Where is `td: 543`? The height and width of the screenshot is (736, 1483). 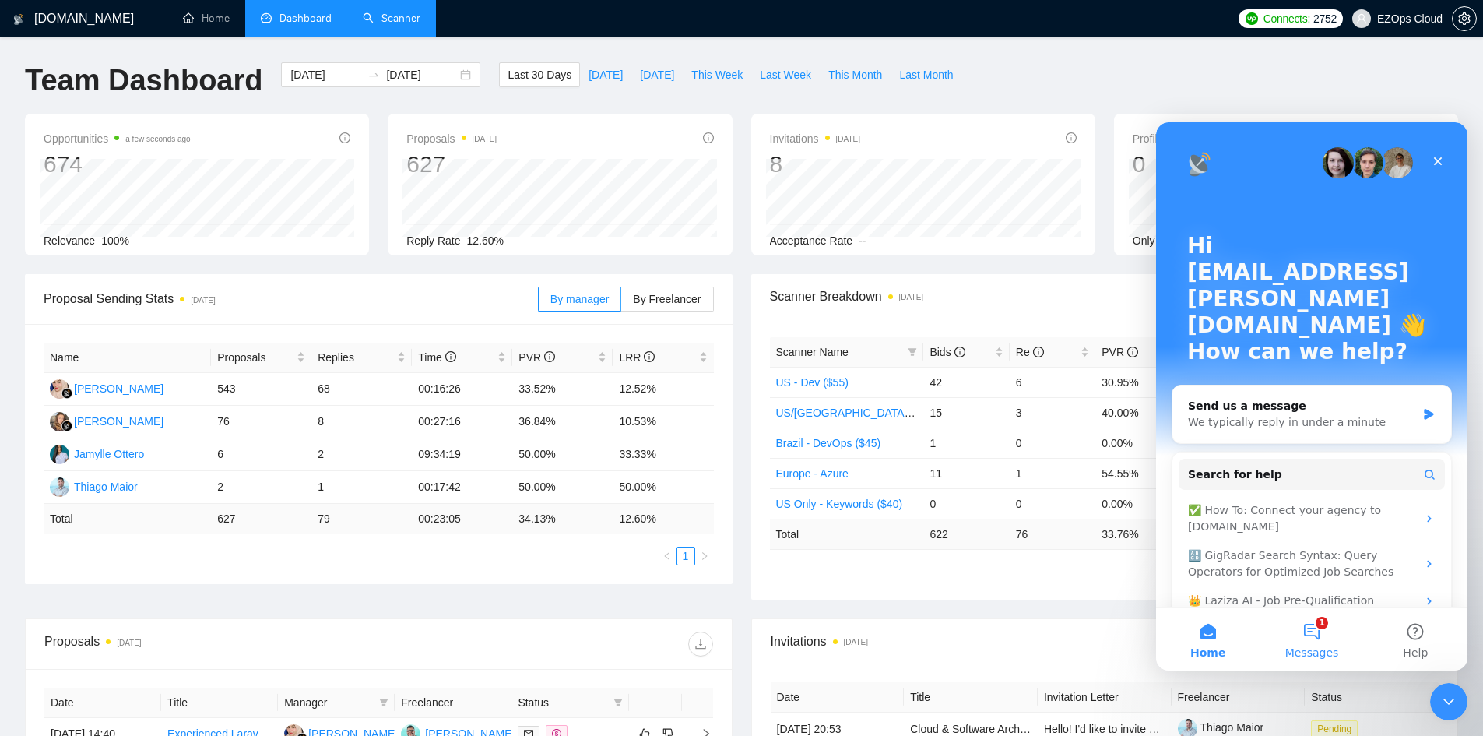 td: 543 is located at coordinates (261, 389).